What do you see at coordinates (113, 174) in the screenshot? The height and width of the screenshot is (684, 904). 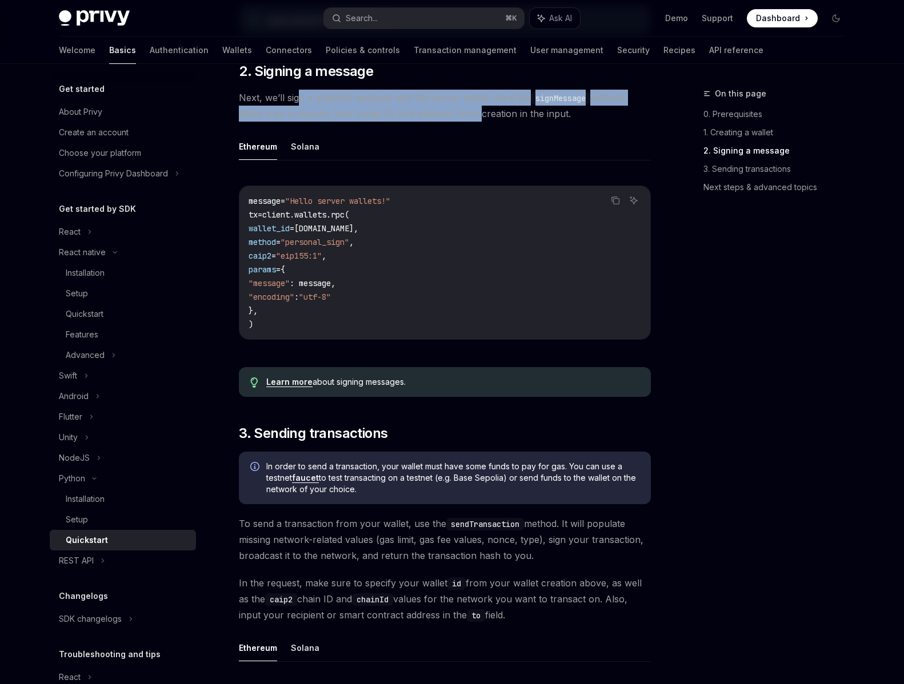 I see `div: Configuring Privy Dashboard` at bounding box center [113, 174].